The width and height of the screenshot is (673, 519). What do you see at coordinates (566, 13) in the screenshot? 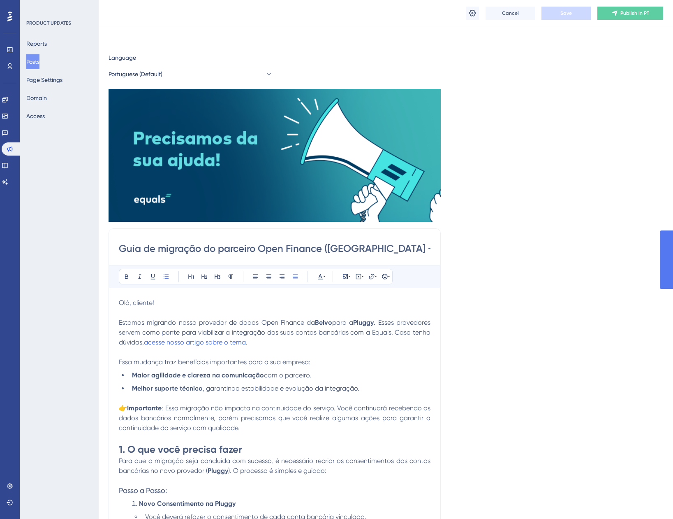
I see `button: Save` at bounding box center [566, 13].